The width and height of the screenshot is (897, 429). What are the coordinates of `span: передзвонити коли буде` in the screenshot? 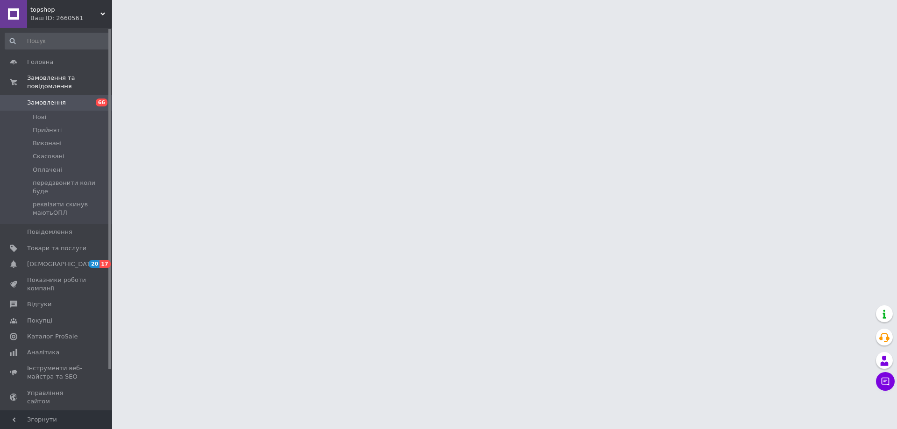 It's located at (71, 187).